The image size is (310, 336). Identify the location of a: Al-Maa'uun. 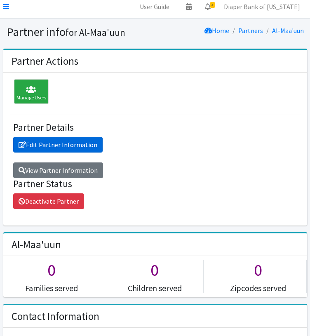
(288, 31).